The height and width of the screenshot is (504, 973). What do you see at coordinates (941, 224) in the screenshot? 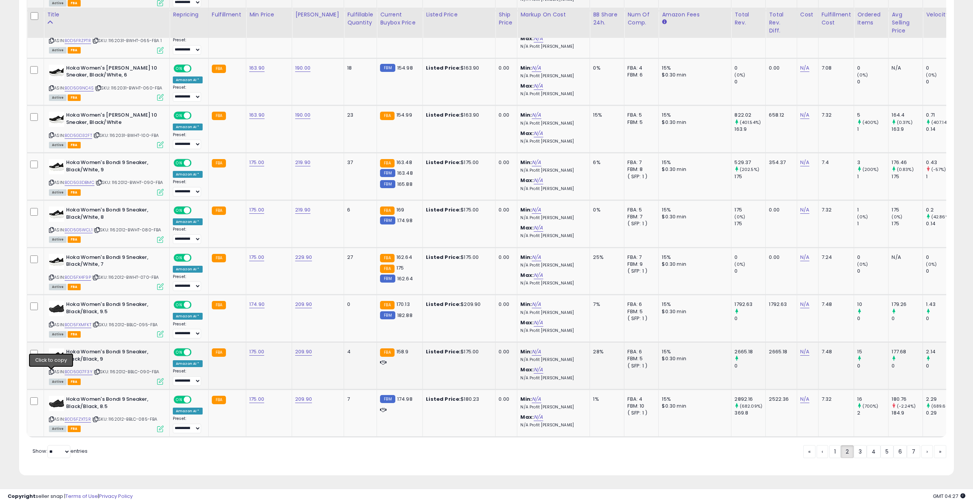
I see `div: 0.14` at bounding box center [941, 224].